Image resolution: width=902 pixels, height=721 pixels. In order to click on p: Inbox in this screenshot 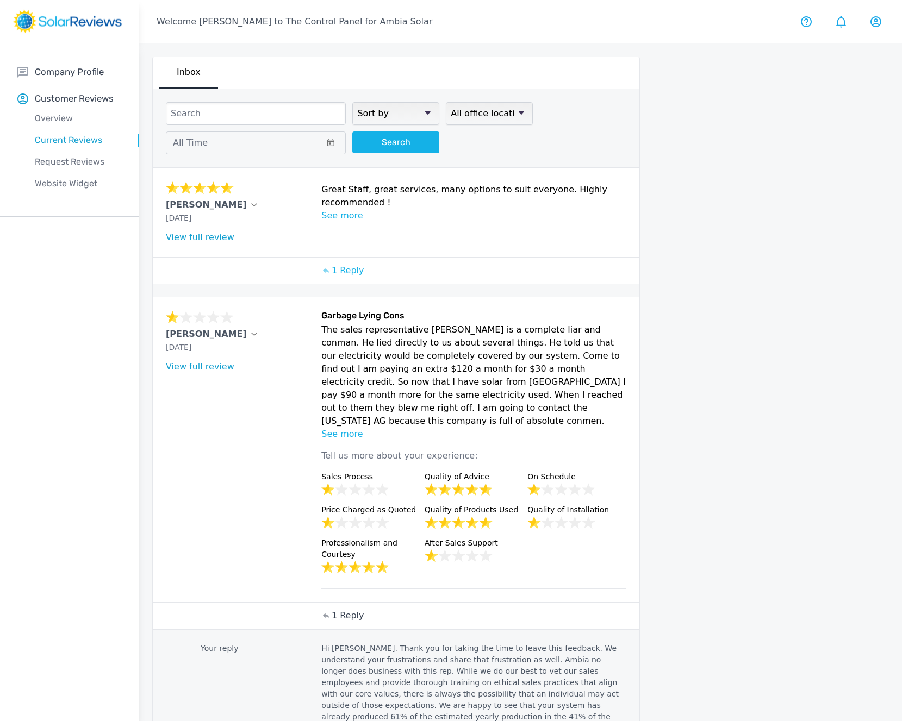, I will do `click(189, 72)`.